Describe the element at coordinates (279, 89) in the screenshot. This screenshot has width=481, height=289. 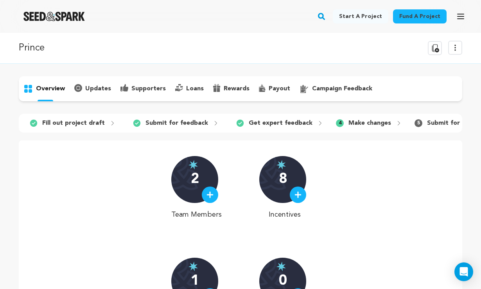
I see `p: payout` at that location.